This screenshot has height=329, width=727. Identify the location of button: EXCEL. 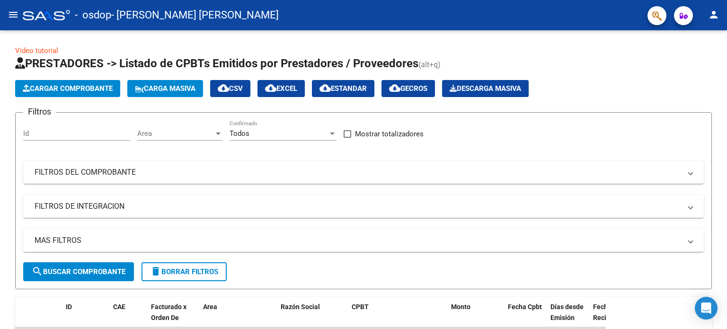
(281, 89).